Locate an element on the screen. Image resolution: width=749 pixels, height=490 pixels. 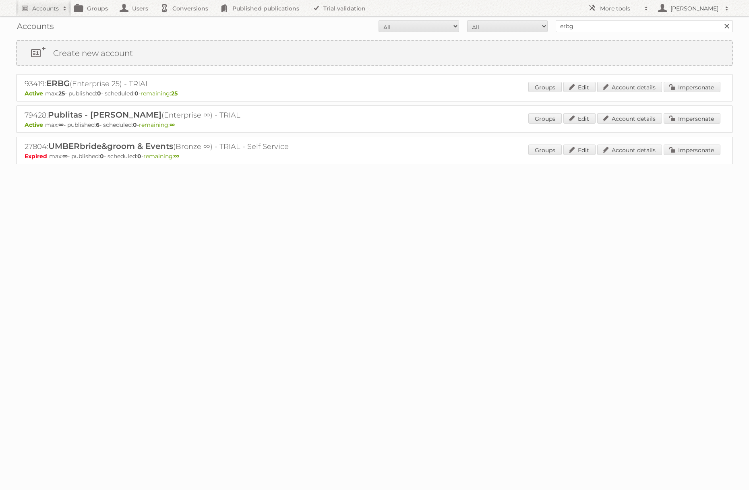
h2: 27804: (Bronze ∞) - TRIAL - Self Service is located at coordinates (165, 147).